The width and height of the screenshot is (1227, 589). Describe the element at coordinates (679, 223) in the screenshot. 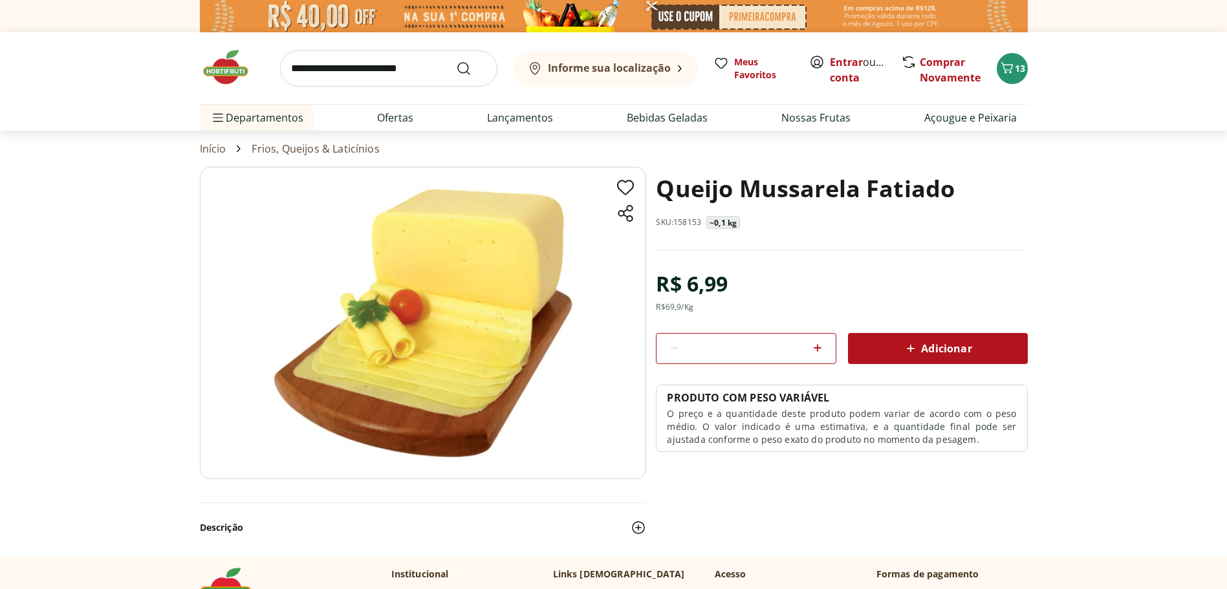

I see `p: SKU: 158153` at that location.